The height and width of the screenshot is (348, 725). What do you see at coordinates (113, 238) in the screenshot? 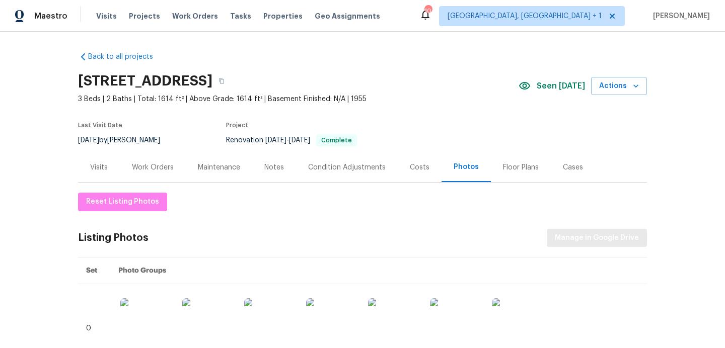
I see `div: Listing Photos` at bounding box center [113, 238].